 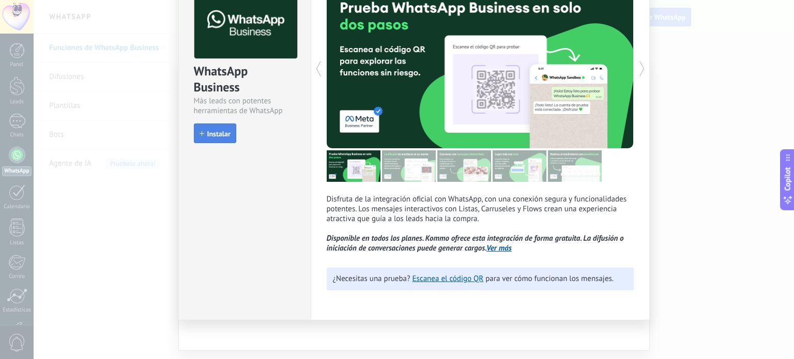 I want to click on p: Disfruta de la integración oficial con WhatsApp, con una conexión segura y funcionalidades potent..., so click(x=480, y=224).